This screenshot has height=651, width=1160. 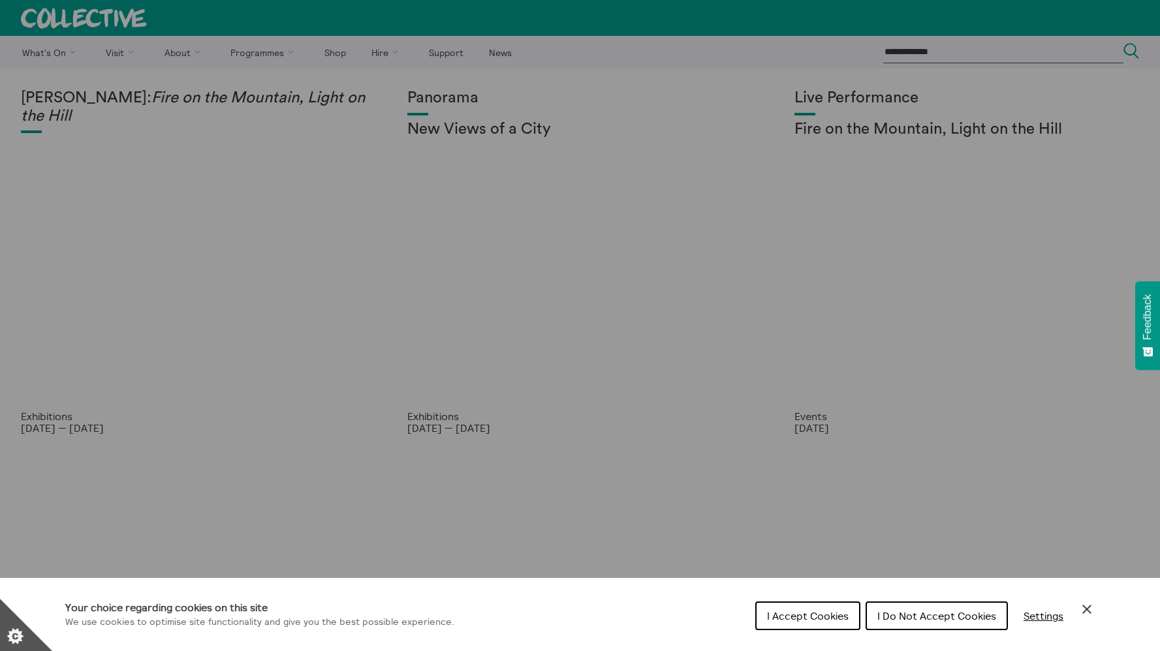 What do you see at coordinates (1148, 326) in the screenshot?
I see `button: Feedback - Show survey` at bounding box center [1148, 326].